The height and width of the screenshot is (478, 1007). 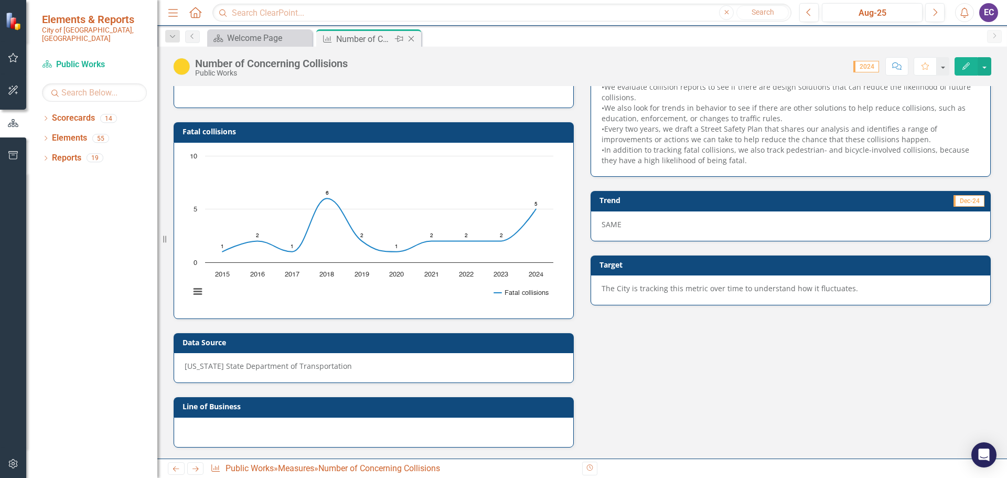 I want to click on text: 2023, so click(x=501, y=274).